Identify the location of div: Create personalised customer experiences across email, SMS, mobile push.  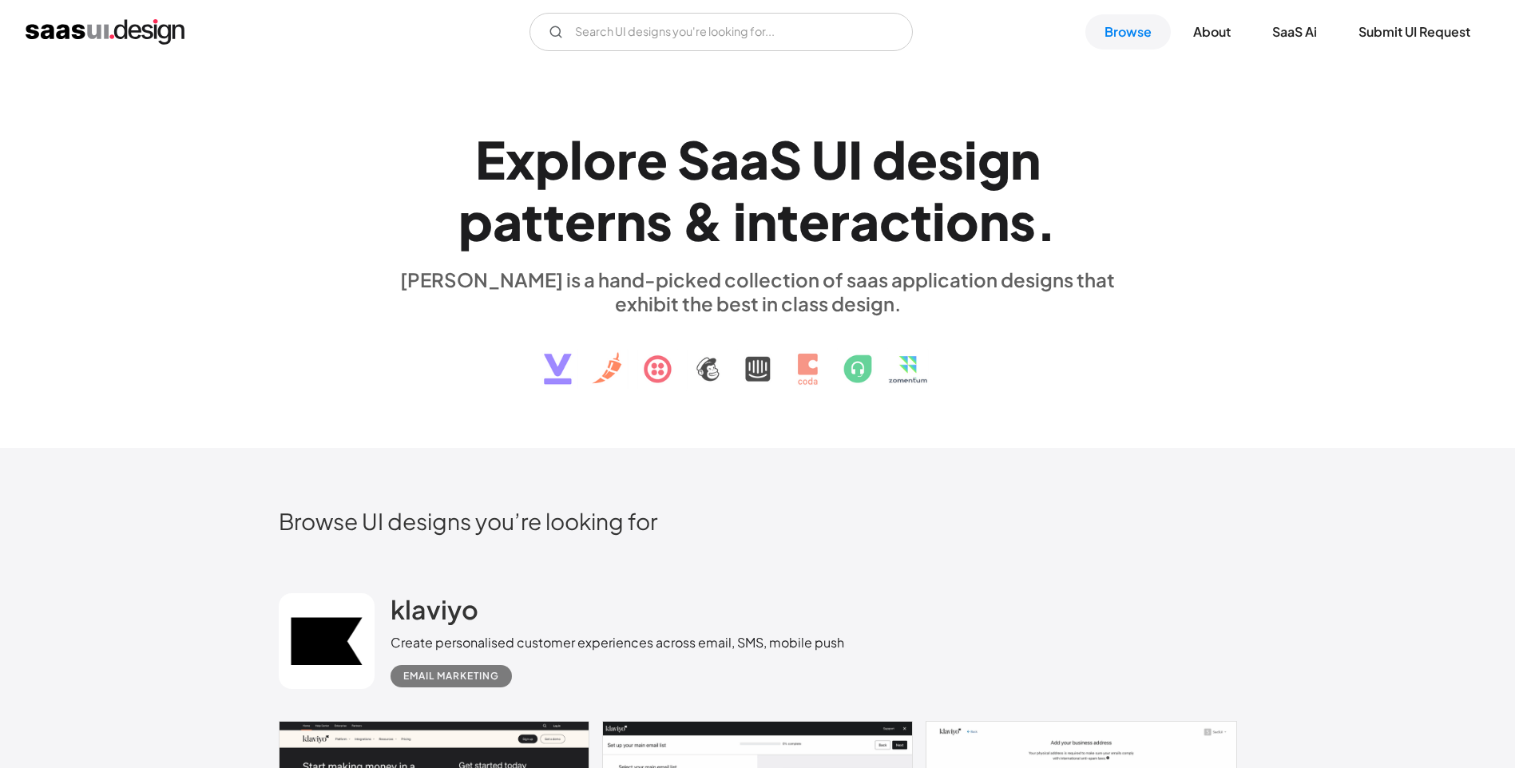
(617, 643).